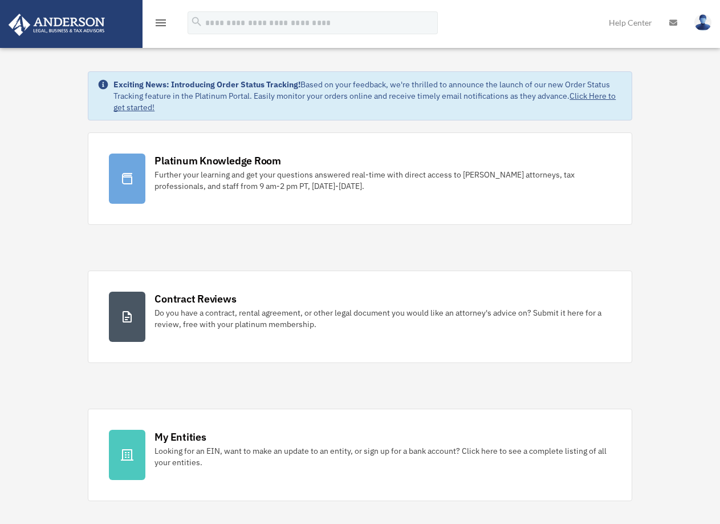 The image size is (720, 524). I want to click on a: Platinum Knowledge Room Further your learning and get your questions answered real-time with dire..., so click(360, 179).